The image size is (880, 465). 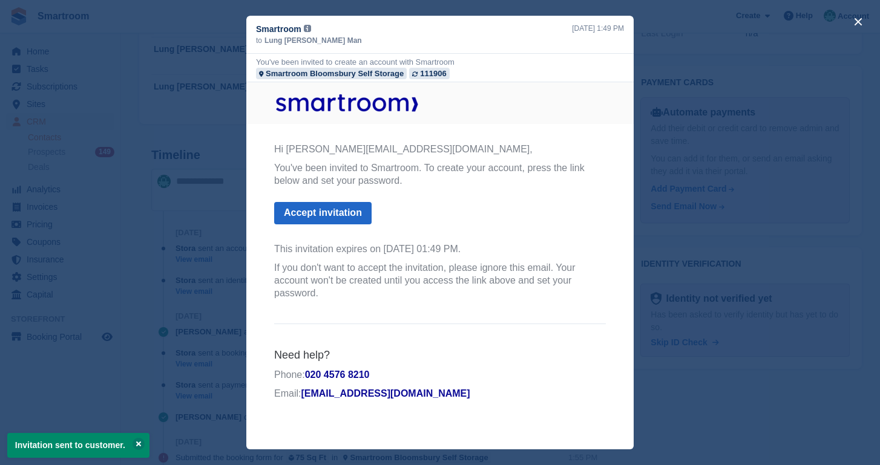 What do you see at coordinates (307, 28) in the screenshot?
I see `img: icon-info-grey-7440780725fd019a000dd9b08b2336e03edf1995a4989e88bcd33f0948082b44.svg` at bounding box center [307, 28].